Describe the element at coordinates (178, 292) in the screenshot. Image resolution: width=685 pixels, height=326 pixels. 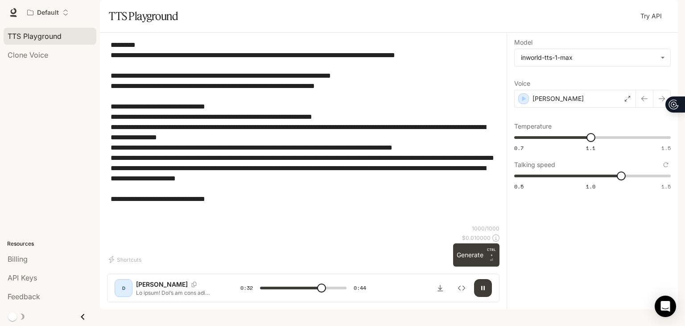
I see `p: Lo ipsum! Dol’s am cons adi elitseddoeiu tem incididunt ut Laboree Dolorem Aliquaeni, ad MINi, ve...` at that location.